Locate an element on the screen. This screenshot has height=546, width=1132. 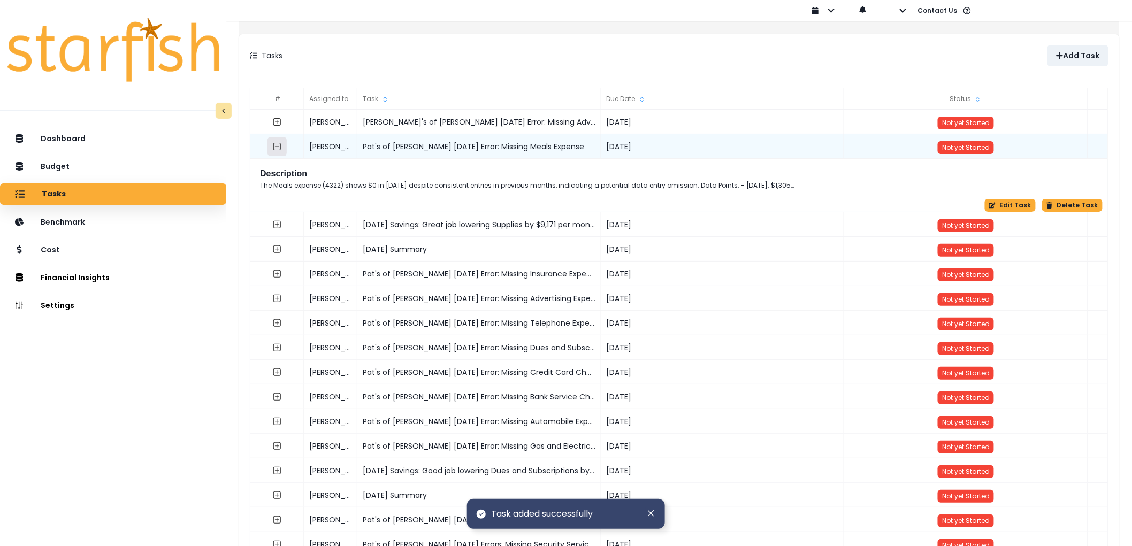
p: Dashboard is located at coordinates (63, 139).